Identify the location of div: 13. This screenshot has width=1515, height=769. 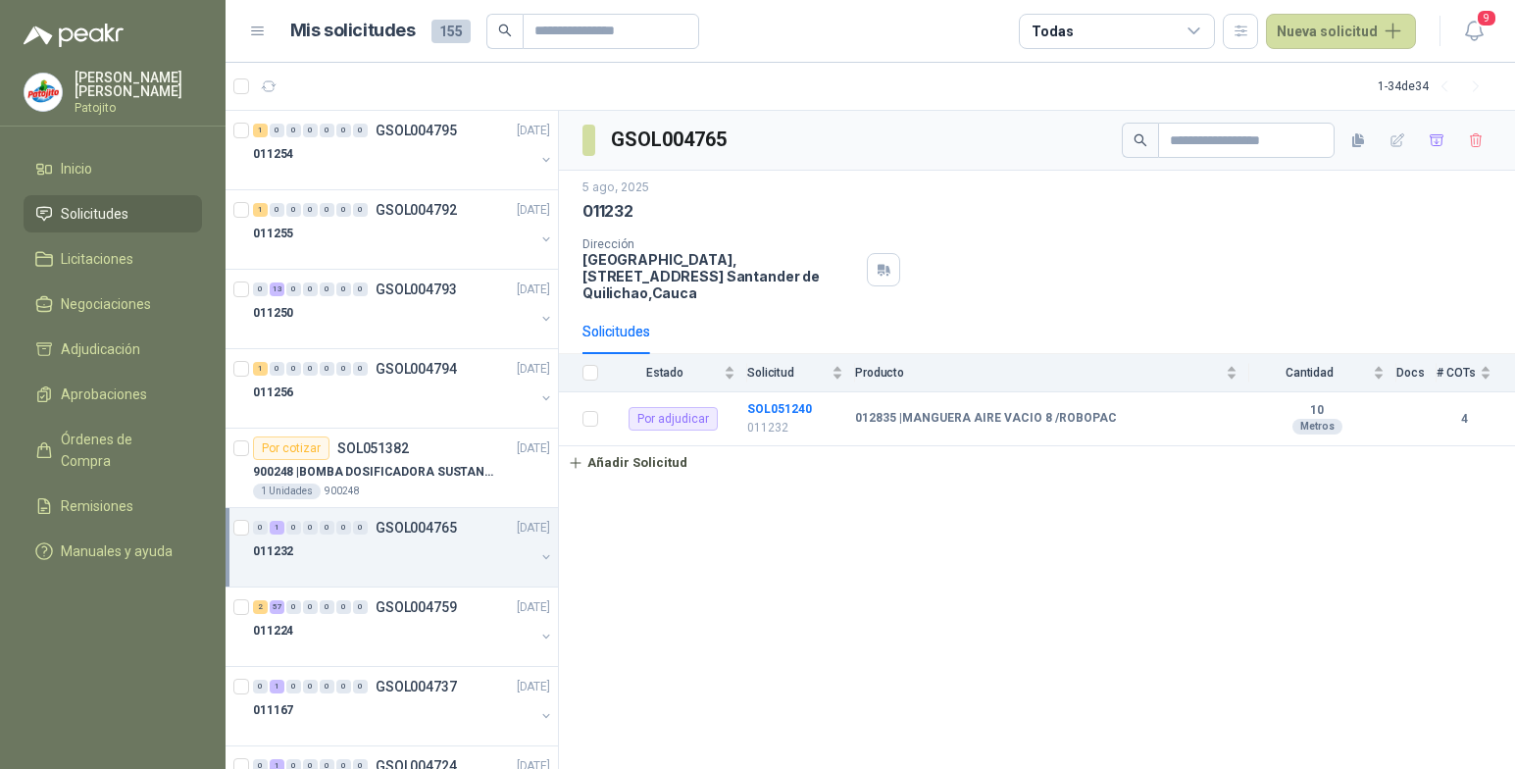
(276, 289).